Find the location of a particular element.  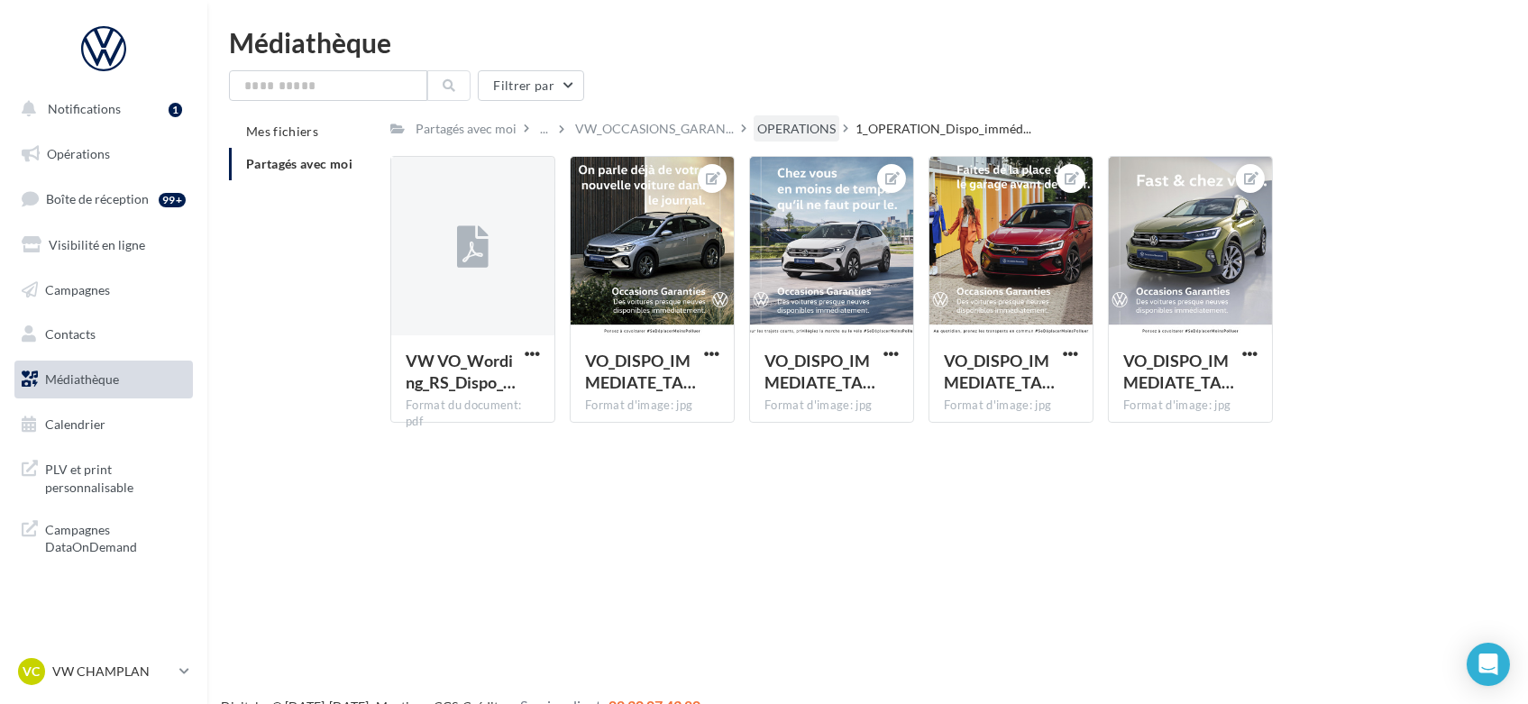

span: Opérations is located at coordinates (78, 153).